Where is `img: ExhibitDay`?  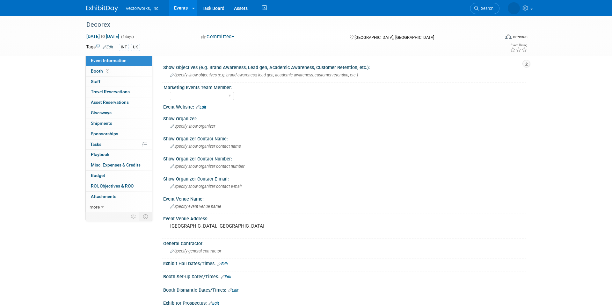
img: ExhibitDay is located at coordinates (102, 9).